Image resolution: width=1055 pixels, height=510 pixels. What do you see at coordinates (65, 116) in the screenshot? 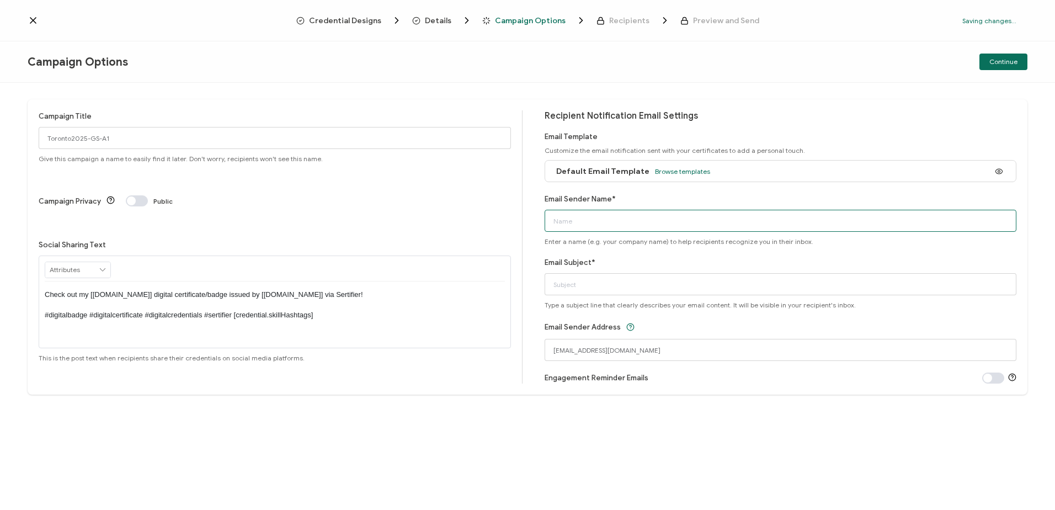
I see `label: Campaign Title` at bounding box center [65, 116].